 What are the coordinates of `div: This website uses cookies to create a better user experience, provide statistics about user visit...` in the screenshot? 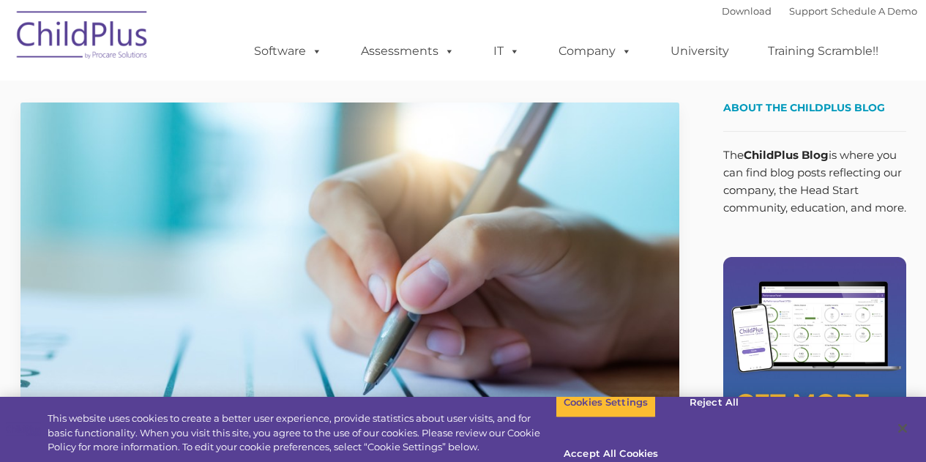 It's located at (302, 433).